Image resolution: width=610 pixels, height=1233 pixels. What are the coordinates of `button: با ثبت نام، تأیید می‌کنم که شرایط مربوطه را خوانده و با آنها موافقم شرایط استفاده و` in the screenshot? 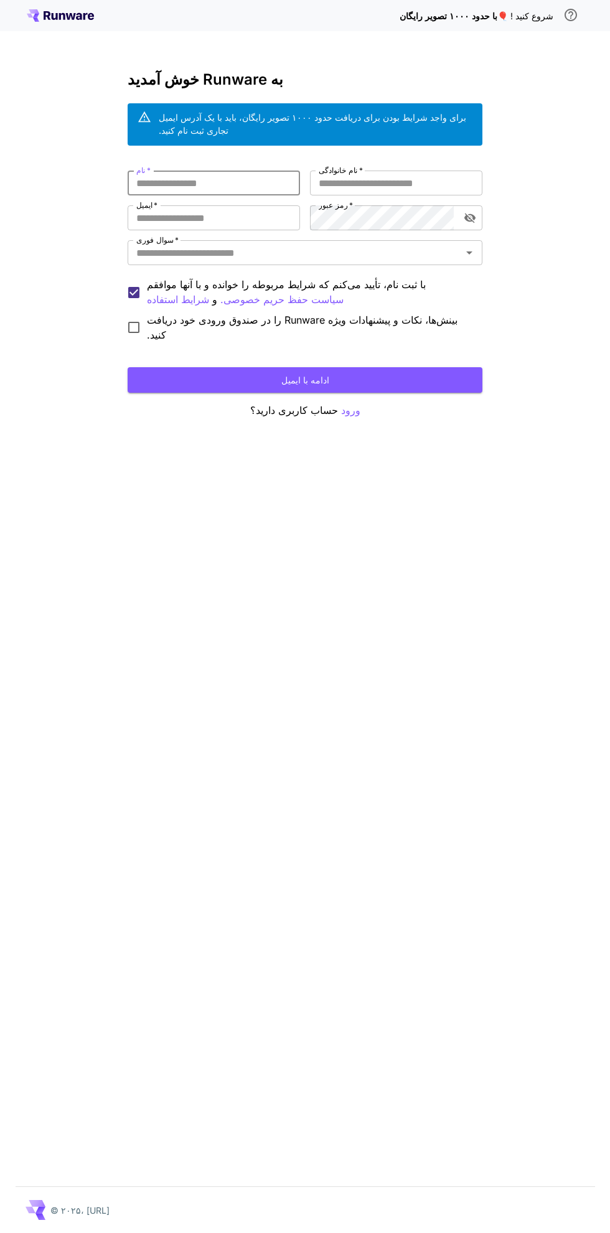 It's located at (282, 299).